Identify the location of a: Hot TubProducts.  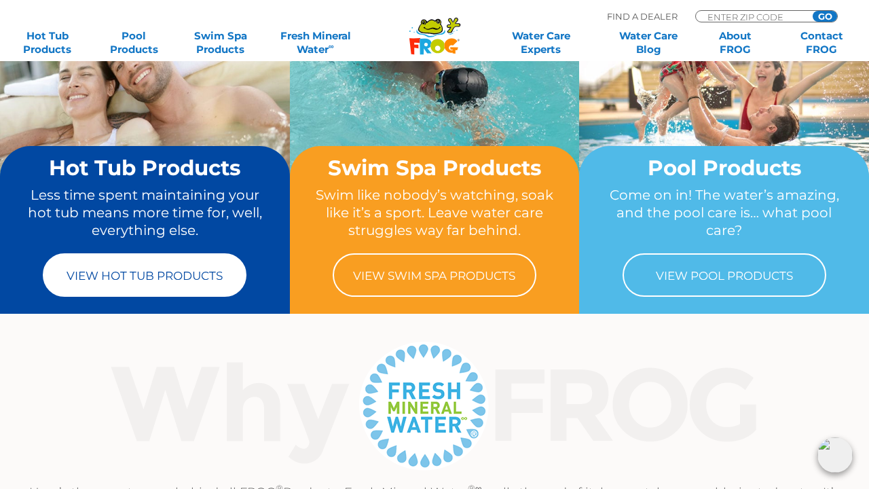
(47, 43).